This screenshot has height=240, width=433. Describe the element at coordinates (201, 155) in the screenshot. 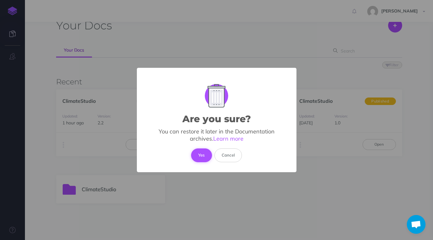

I see `button: Yes` at that location.